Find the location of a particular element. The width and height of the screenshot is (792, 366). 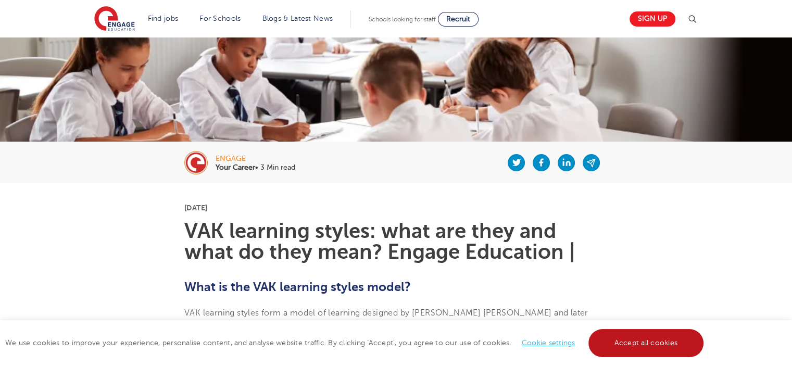

a: Recruit is located at coordinates (458, 19).